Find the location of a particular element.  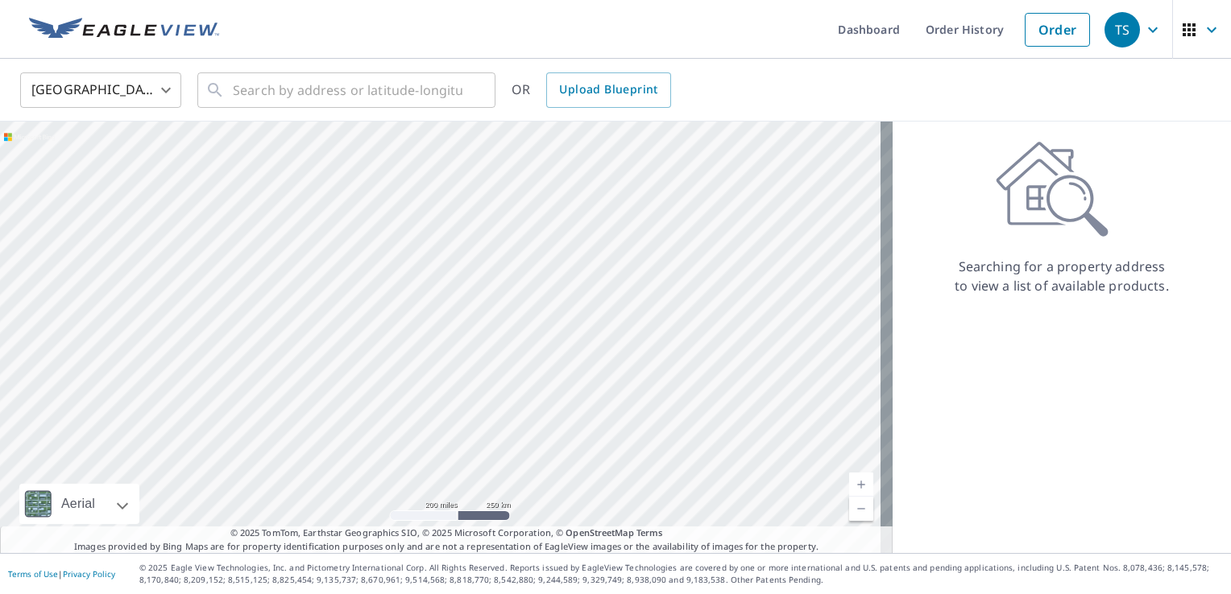

input: Search by address or latitude-longitude is located at coordinates (347, 90).